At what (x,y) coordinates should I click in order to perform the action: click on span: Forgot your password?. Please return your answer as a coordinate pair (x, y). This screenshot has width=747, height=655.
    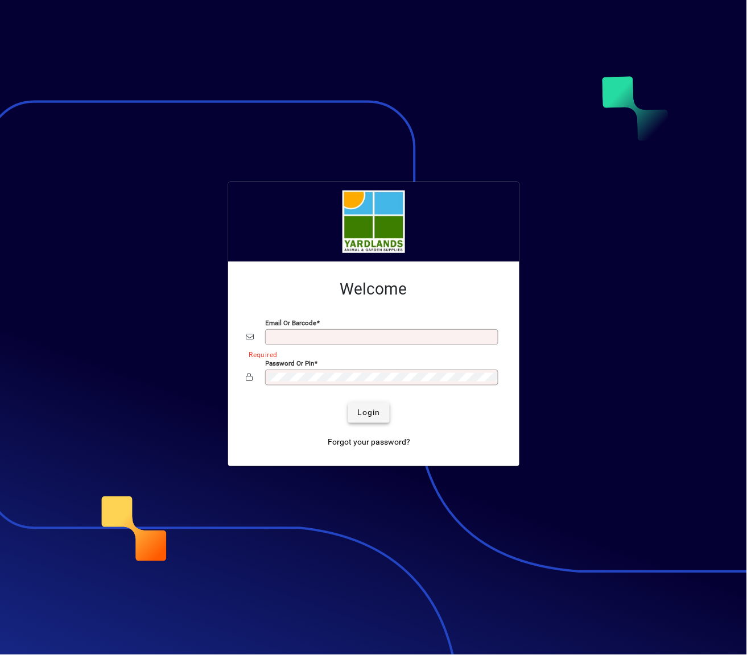
    Looking at the image, I should click on (369, 442).